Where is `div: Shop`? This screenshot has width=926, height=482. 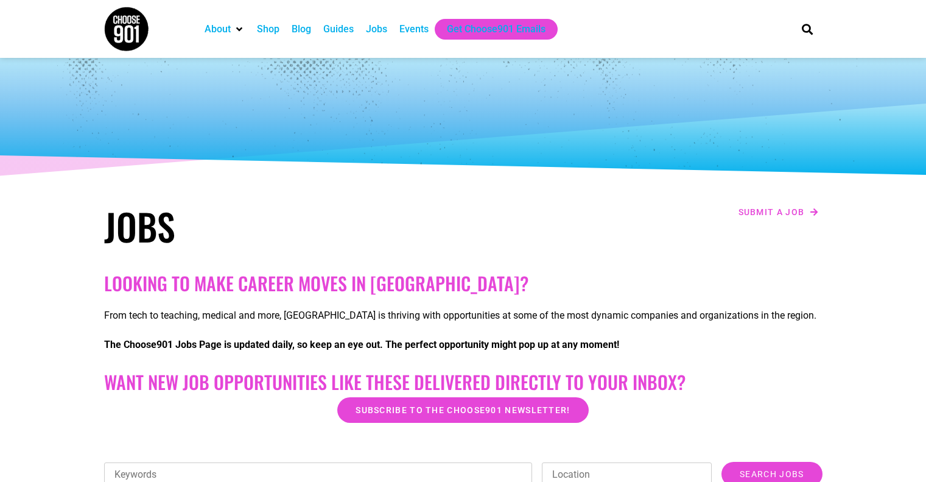
div: Shop is located at coordinates (268, 29).